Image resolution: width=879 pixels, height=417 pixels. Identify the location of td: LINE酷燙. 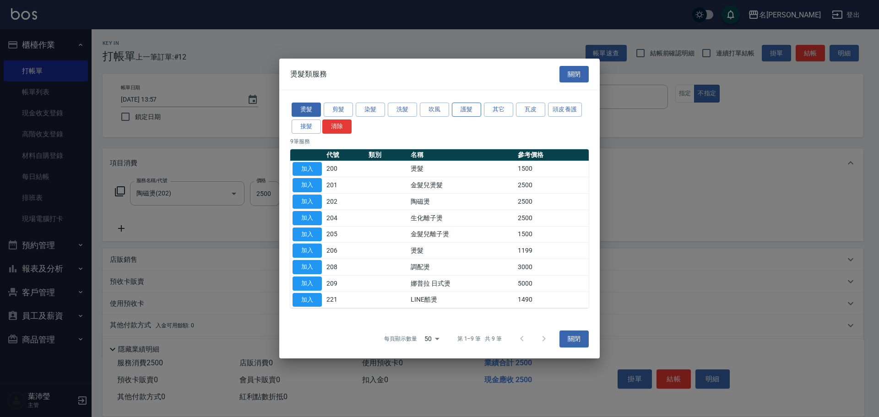
(462, 300).